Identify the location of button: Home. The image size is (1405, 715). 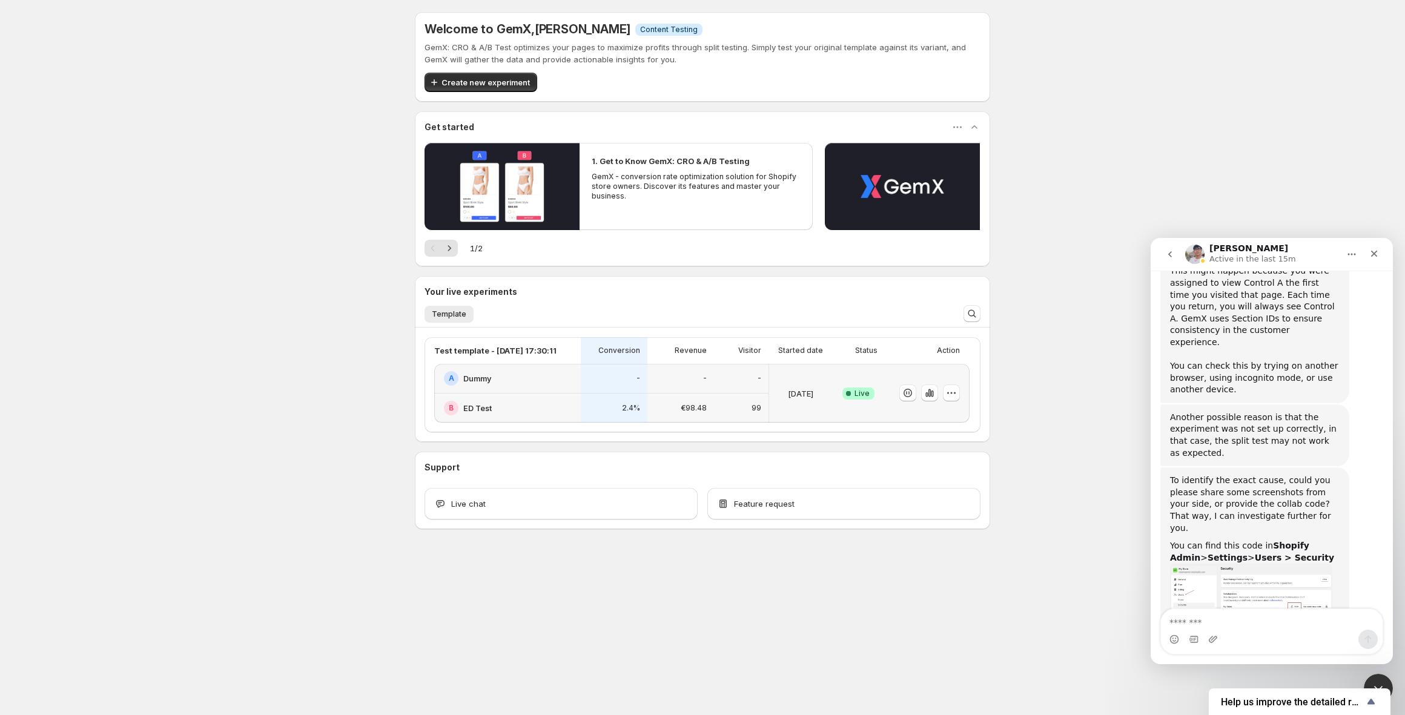
(201, 16).